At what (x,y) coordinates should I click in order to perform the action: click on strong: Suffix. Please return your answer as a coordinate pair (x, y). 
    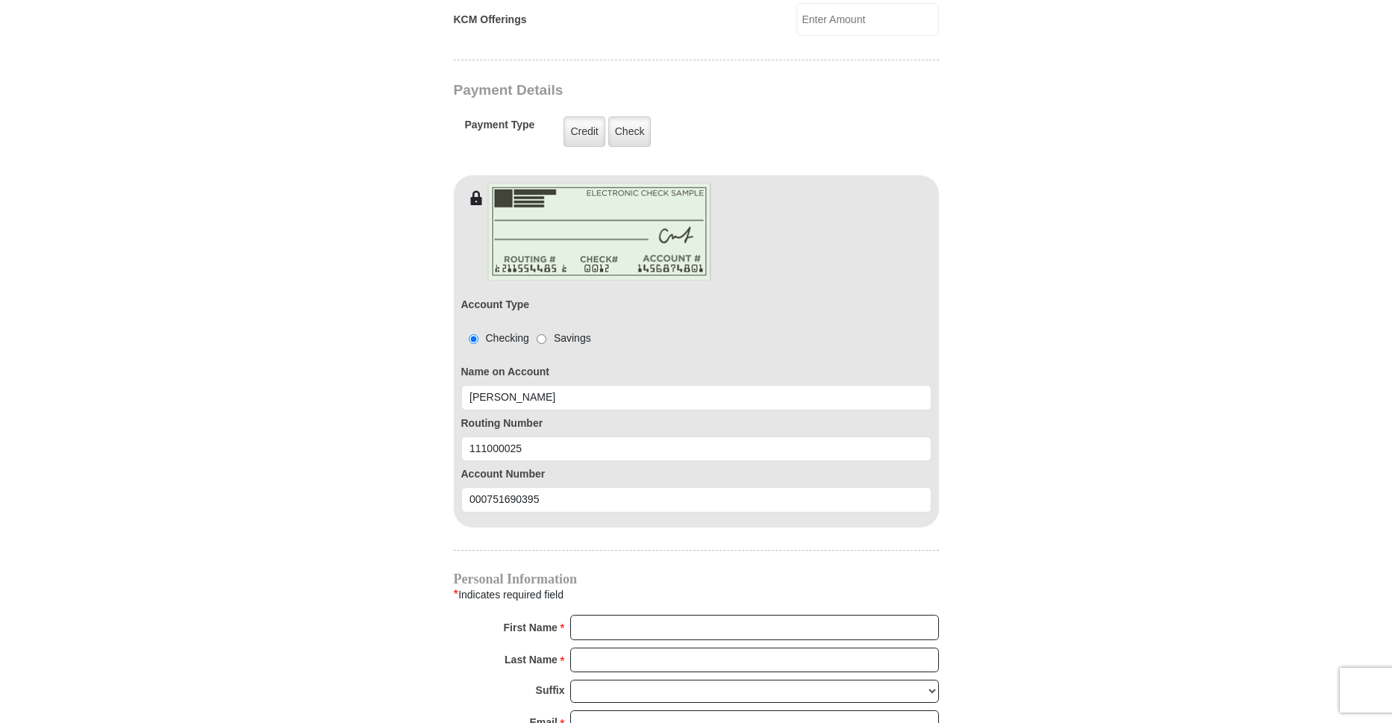
    Looking at the image, I should click on (550, 691).